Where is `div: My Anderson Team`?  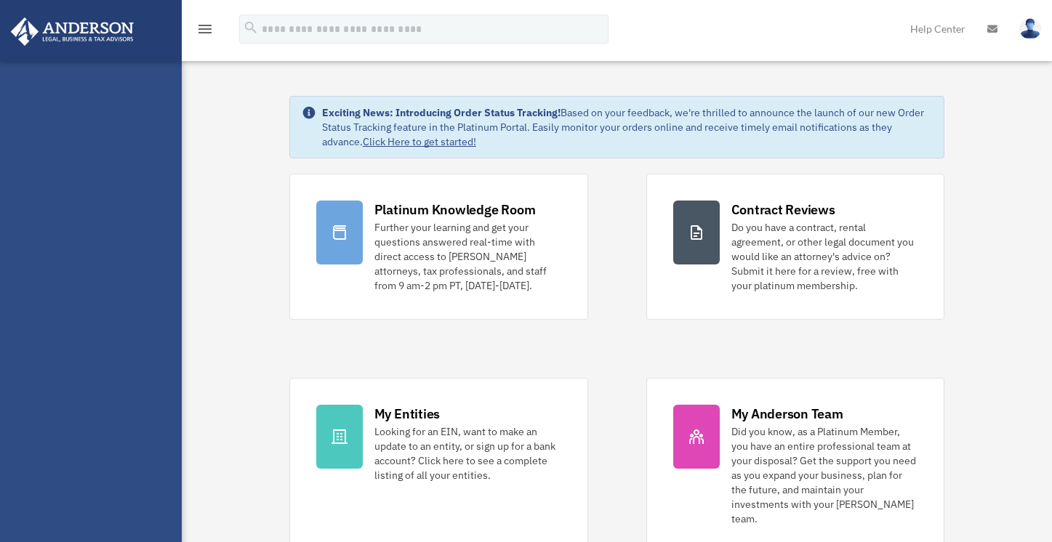
div: My Anderson Team is located at coordinates (787, 414).